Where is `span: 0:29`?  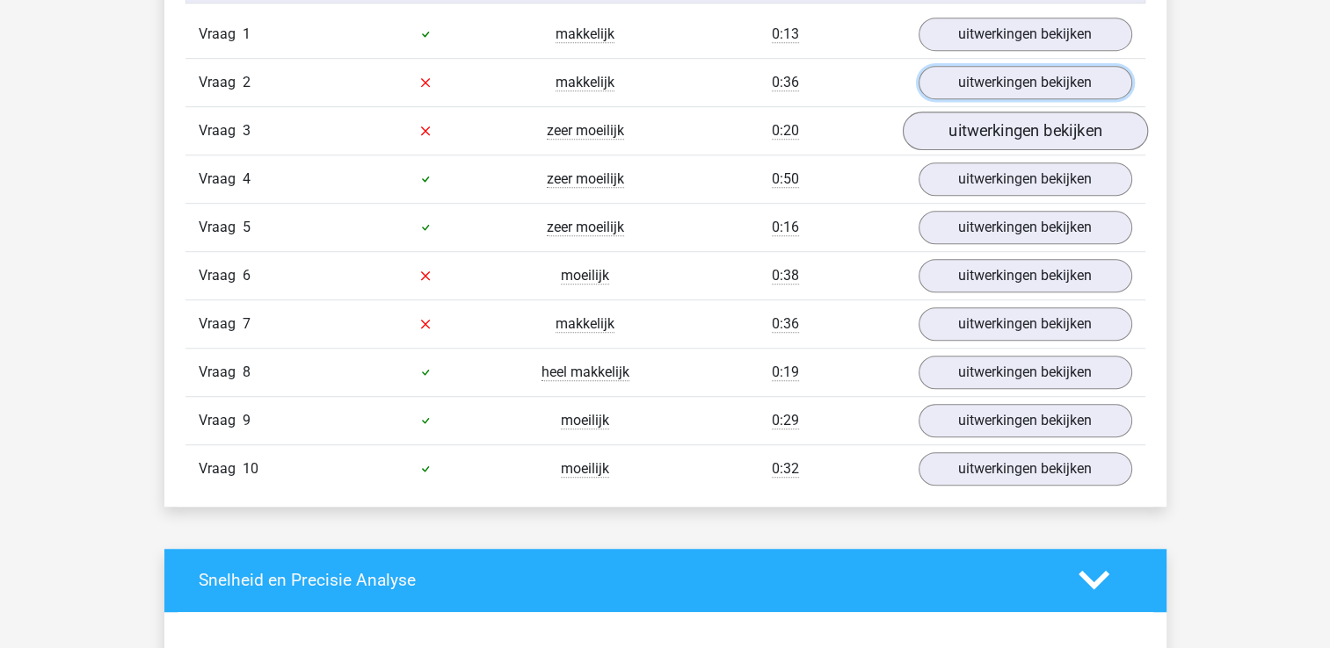
span: 0:29 is located at coordinates (785, 421).